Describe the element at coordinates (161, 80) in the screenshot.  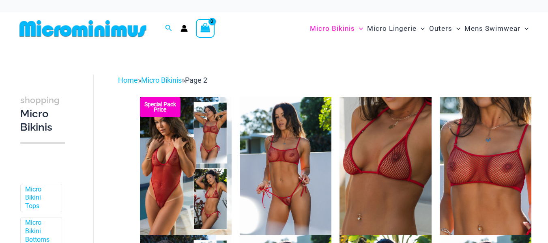
I see `a: Micro Bikinis` at that location.